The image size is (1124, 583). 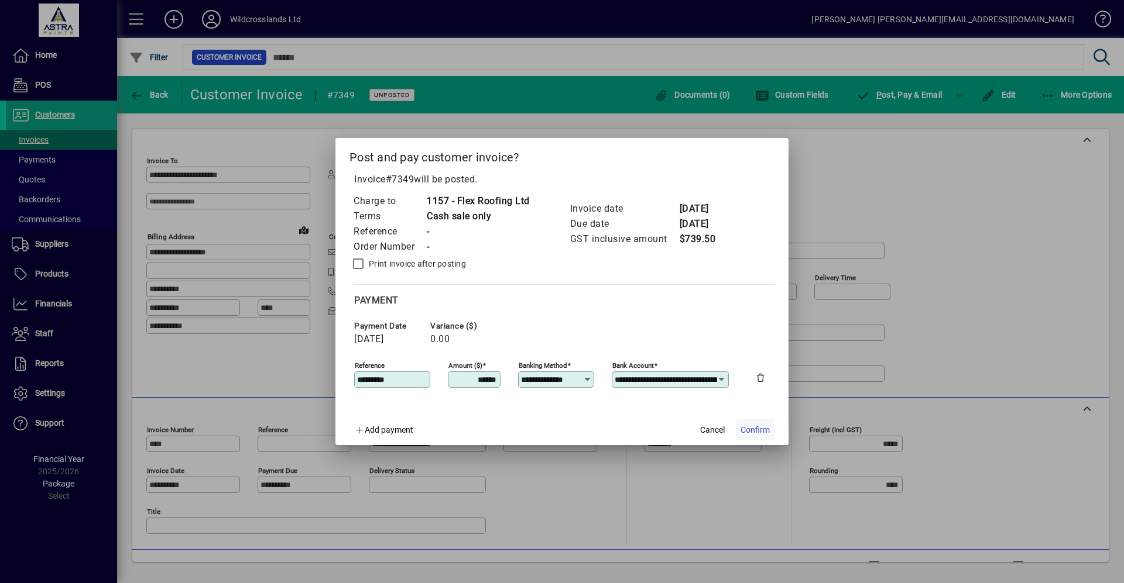 What do you see at coordinates (478, 201) in the screenshot?
I see `td: 1157 - Flex Roofing Ltd` at bounding box center [478, 201].